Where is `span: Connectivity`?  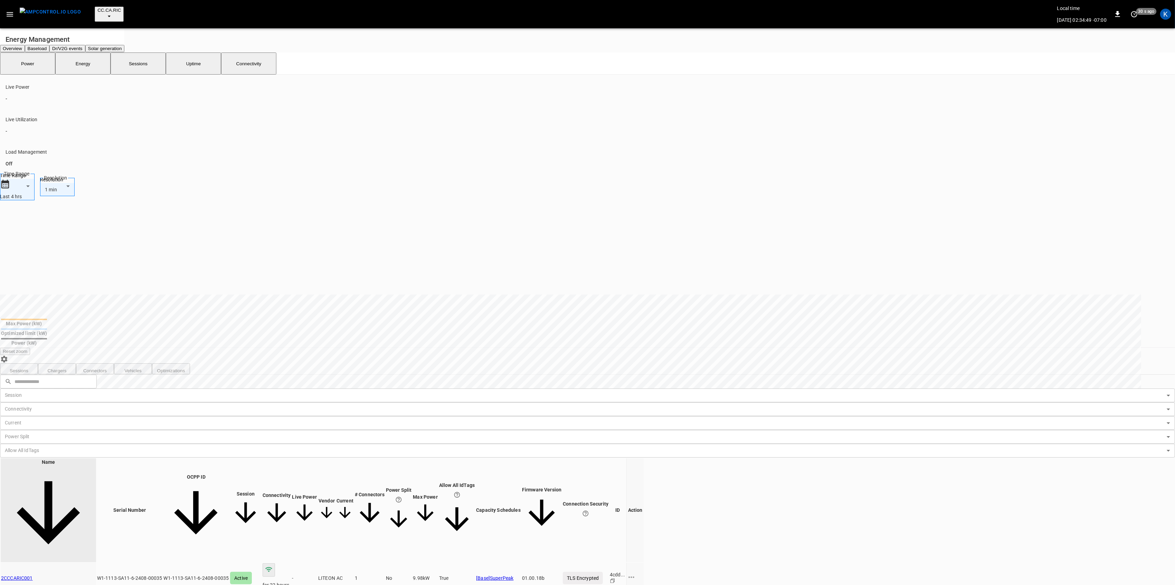 span: Connectivity is located at coordinates (277, 510).